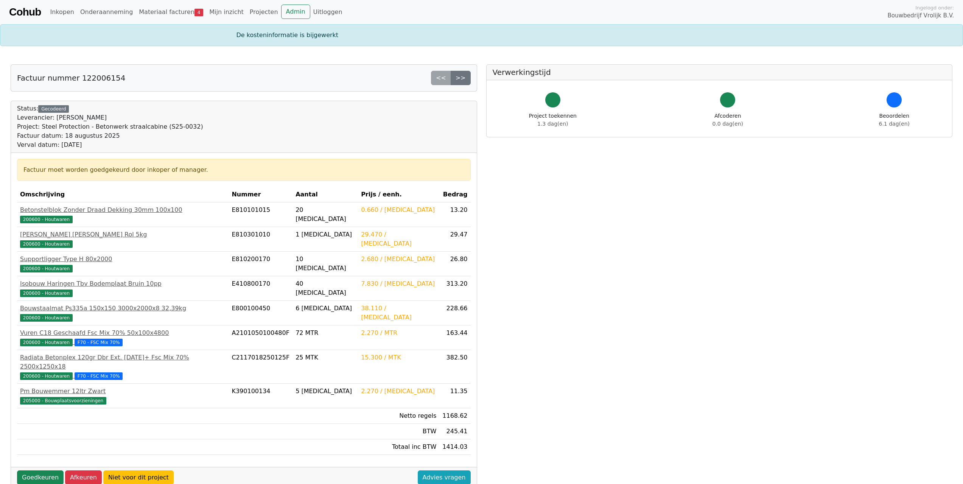 The image size is (963, 484). What do you see at coordinates (199, 12) in the screenshot?
I see `span: 4` at bounding box center [199, 12].